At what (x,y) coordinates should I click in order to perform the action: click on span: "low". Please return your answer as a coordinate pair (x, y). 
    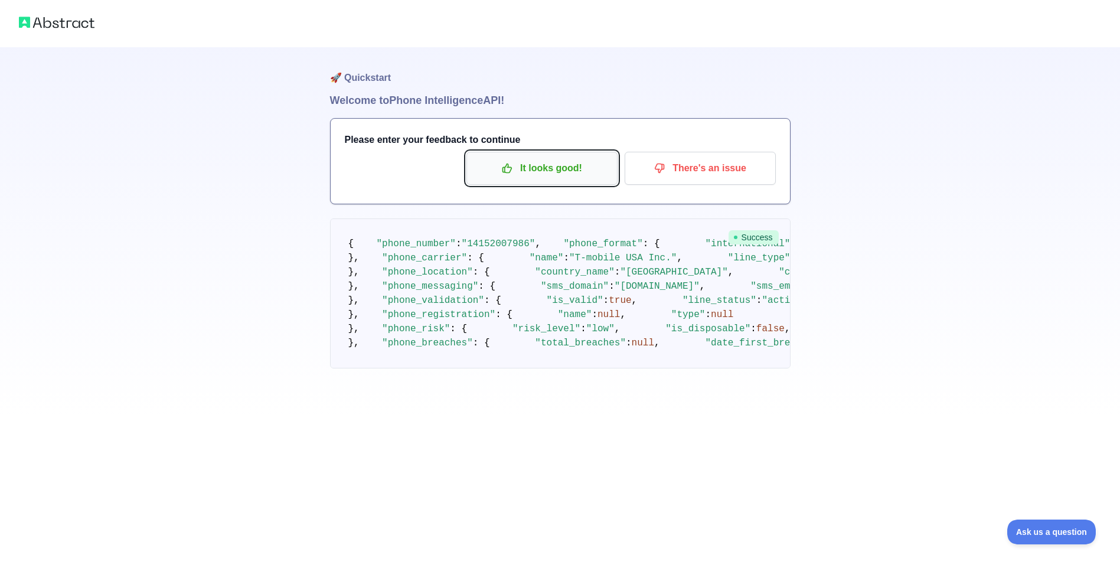
    Looking at the image, I should click on (601, 329).